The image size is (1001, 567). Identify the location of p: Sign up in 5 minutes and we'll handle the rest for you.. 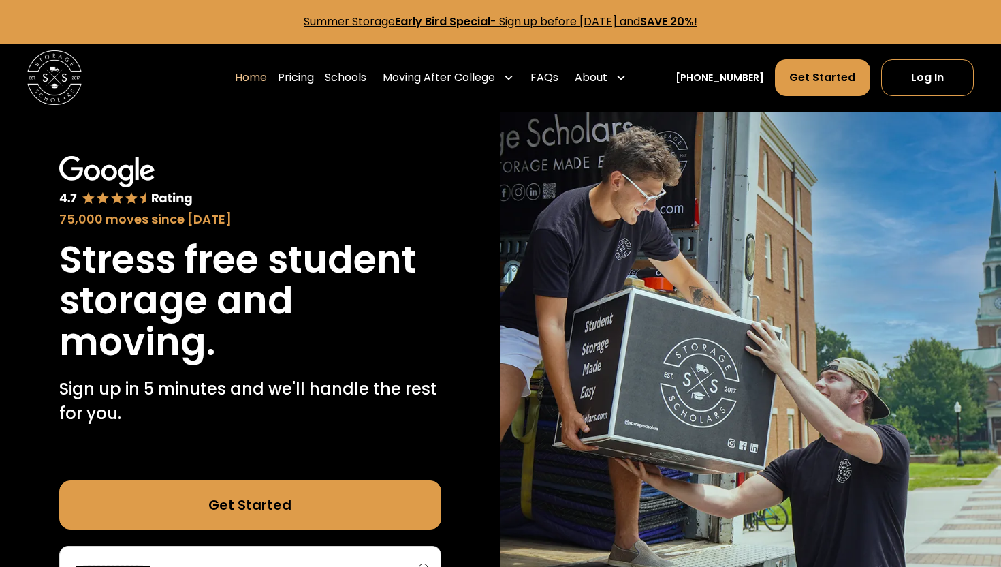
(250, 401).